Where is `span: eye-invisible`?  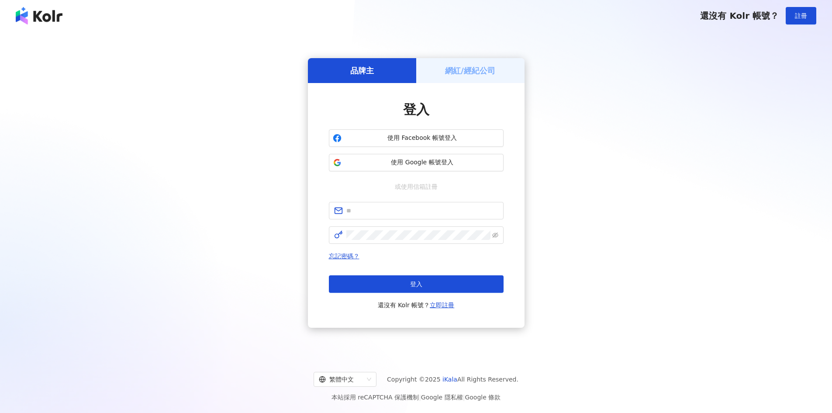 span: eye-invisible is located at coordinates (495, 235).